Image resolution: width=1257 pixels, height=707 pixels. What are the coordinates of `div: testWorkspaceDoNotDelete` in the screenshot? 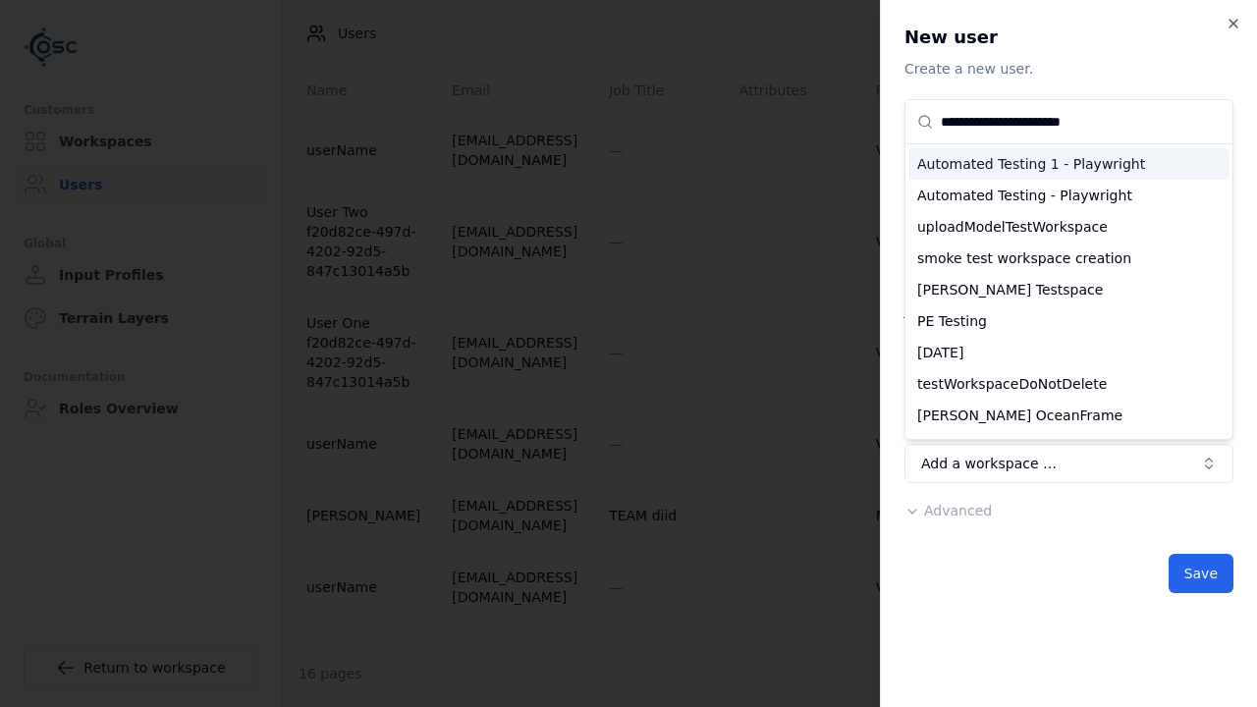 It's located at (1068, 384).